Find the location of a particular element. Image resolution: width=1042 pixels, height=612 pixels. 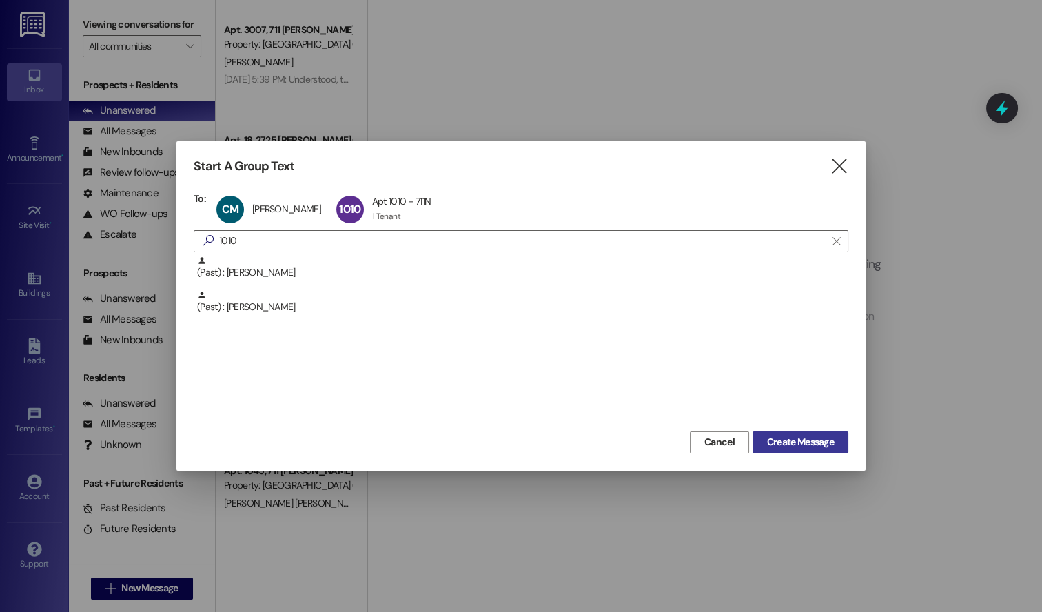

button: Cancel is located at coordinates (719, 442).